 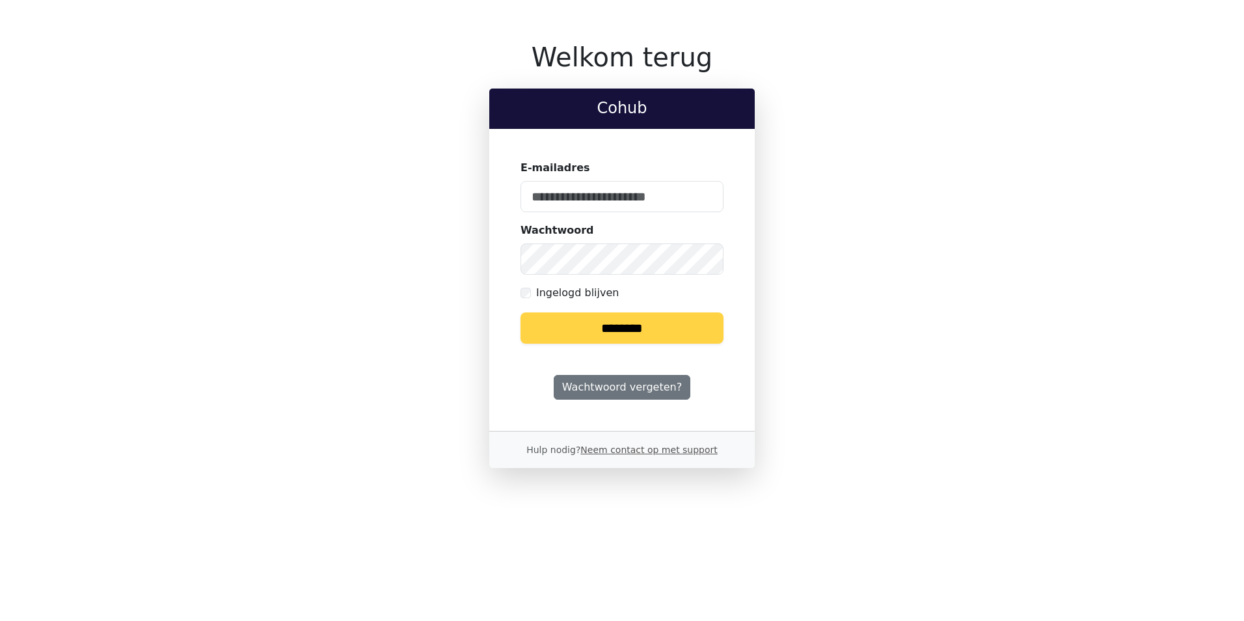 I want to click on h2: Cohub, so click(x=622, y=108).